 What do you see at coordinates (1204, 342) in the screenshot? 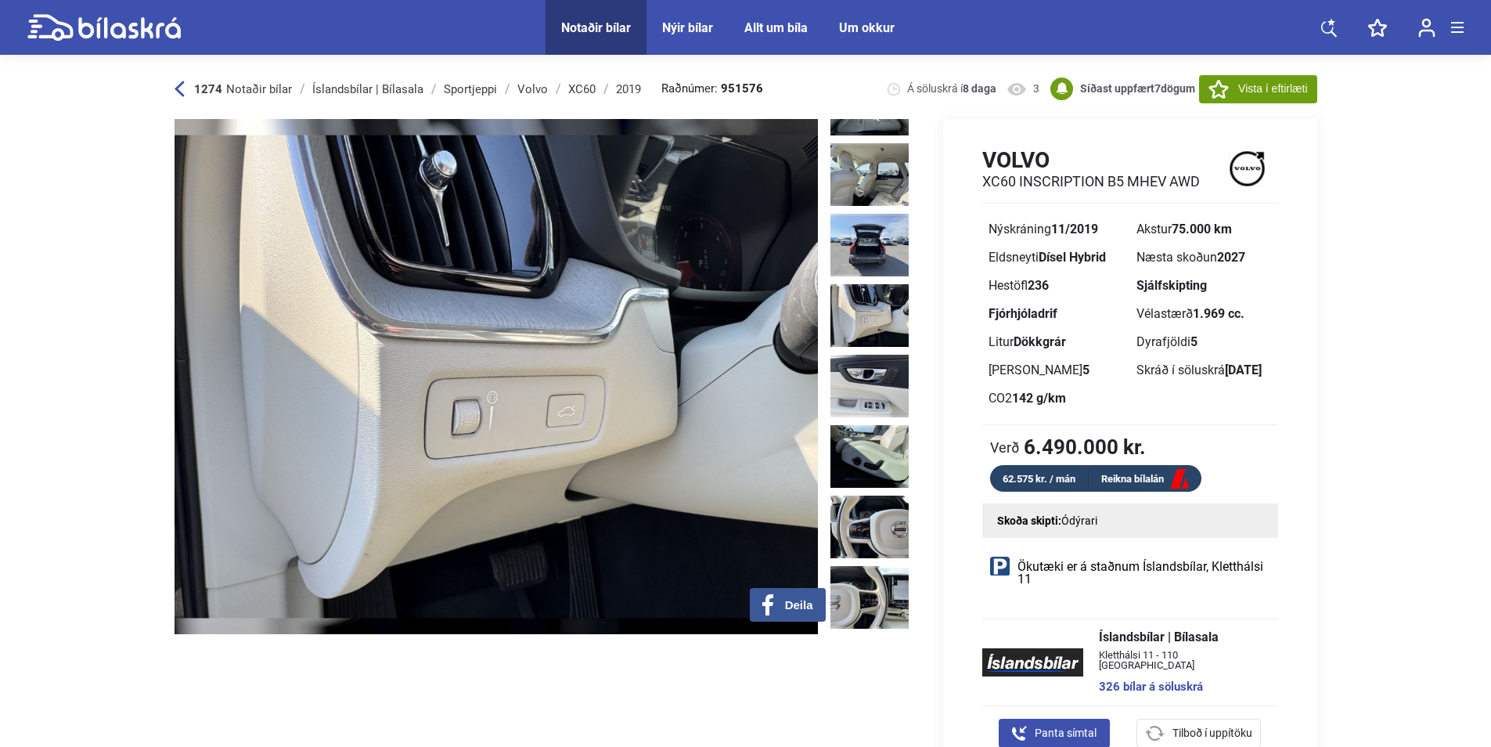
I see `div: Dyrafjöldi` at bounding box center [1204, 342].